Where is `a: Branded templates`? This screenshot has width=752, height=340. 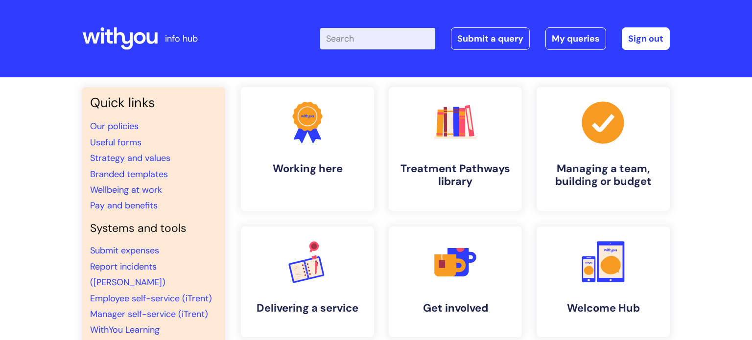 a: Branded templates is located at coordinates (129, 174).